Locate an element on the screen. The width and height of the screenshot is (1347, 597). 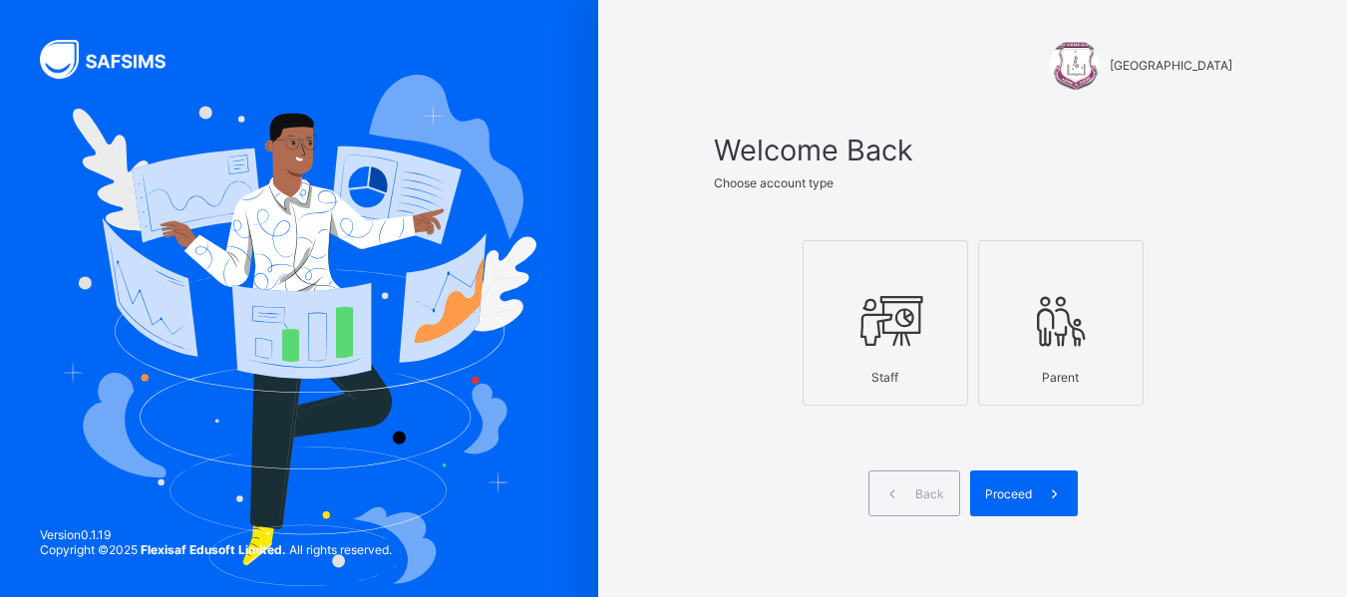
span: Welcome Back is located at coordinates (973, 150).